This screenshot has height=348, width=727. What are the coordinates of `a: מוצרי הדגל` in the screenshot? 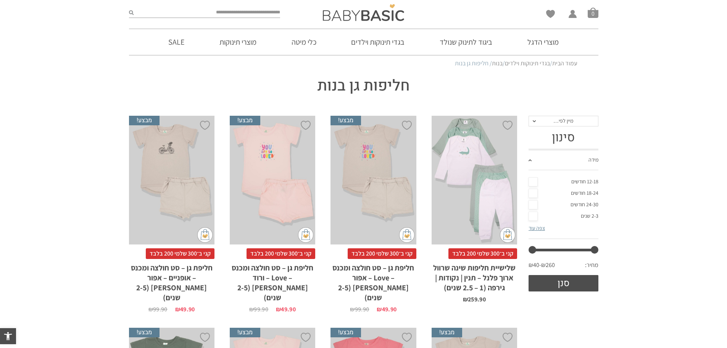 It's located at (543, 42).